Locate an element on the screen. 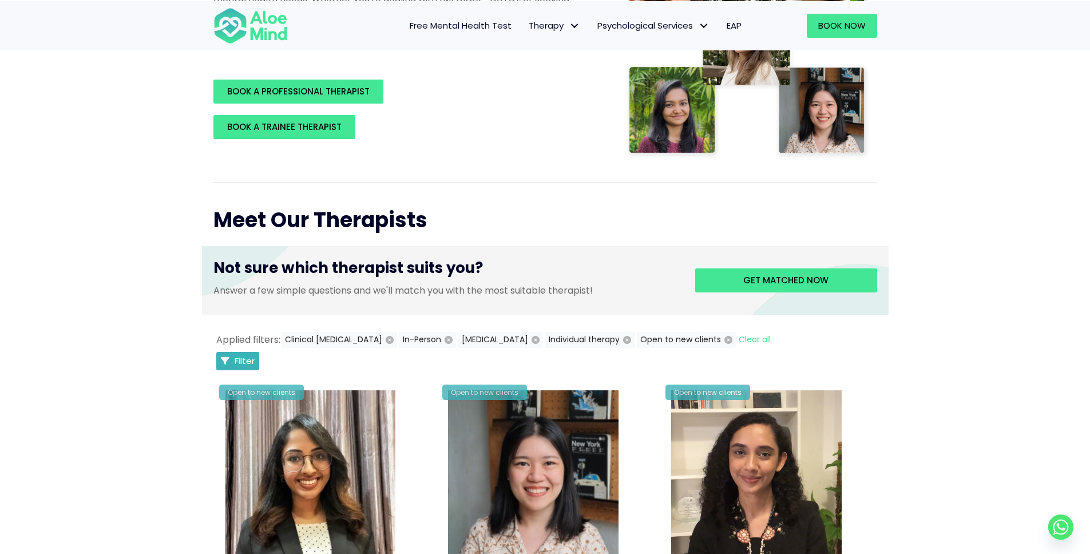  a: Whatsapp is located at coordinates (1061, 527).